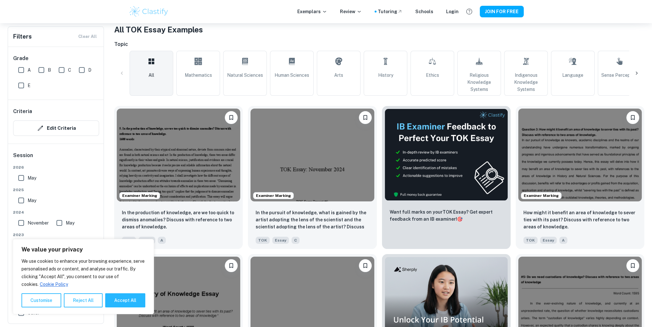 Image resolution: width=652 pixels, height=327 pixels. I want to click on span: 2025, so click(56, 190).